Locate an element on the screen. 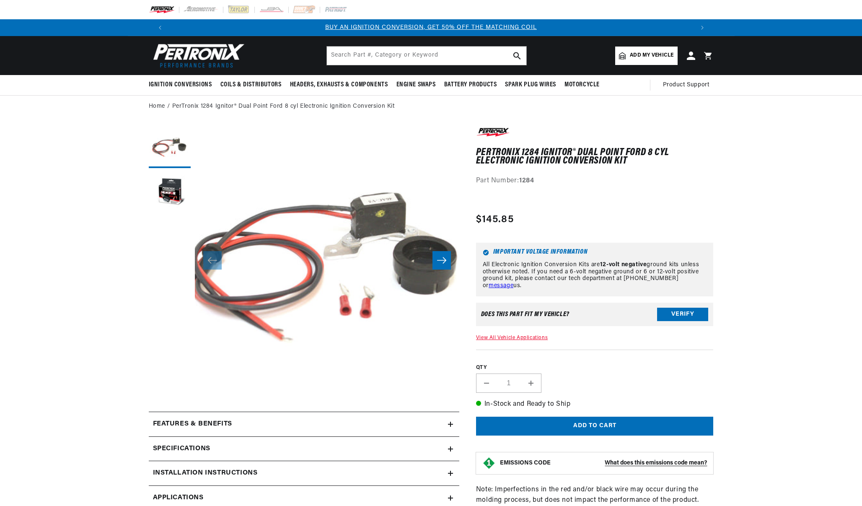 This screenshot has width=862, height=506. p: In-Stock and Ready to Ship is located at coordinates (595, 404).